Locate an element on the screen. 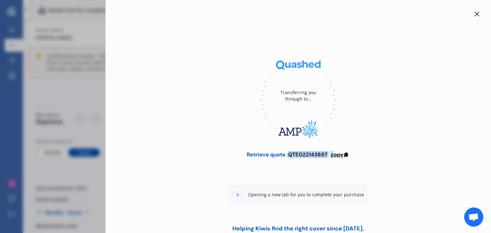 The height and width of the screenshot is (233, 491). a: Open chat is located at coordinates (473, 217).